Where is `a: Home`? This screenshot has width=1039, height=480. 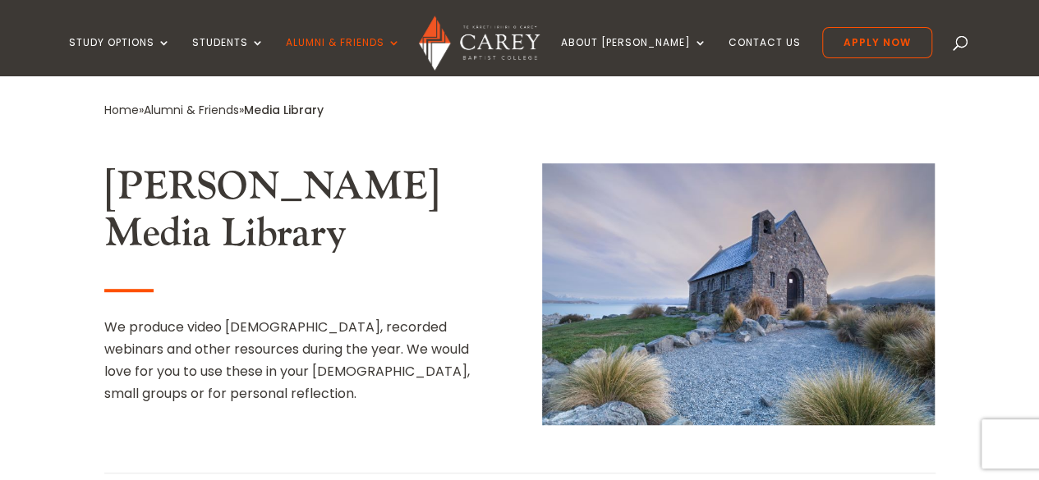
a: Home is located at coordinates (122, 110).